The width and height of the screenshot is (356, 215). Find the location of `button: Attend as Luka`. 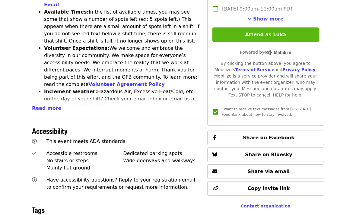

button: Attend as Luka is located at coordinates (265, 35).